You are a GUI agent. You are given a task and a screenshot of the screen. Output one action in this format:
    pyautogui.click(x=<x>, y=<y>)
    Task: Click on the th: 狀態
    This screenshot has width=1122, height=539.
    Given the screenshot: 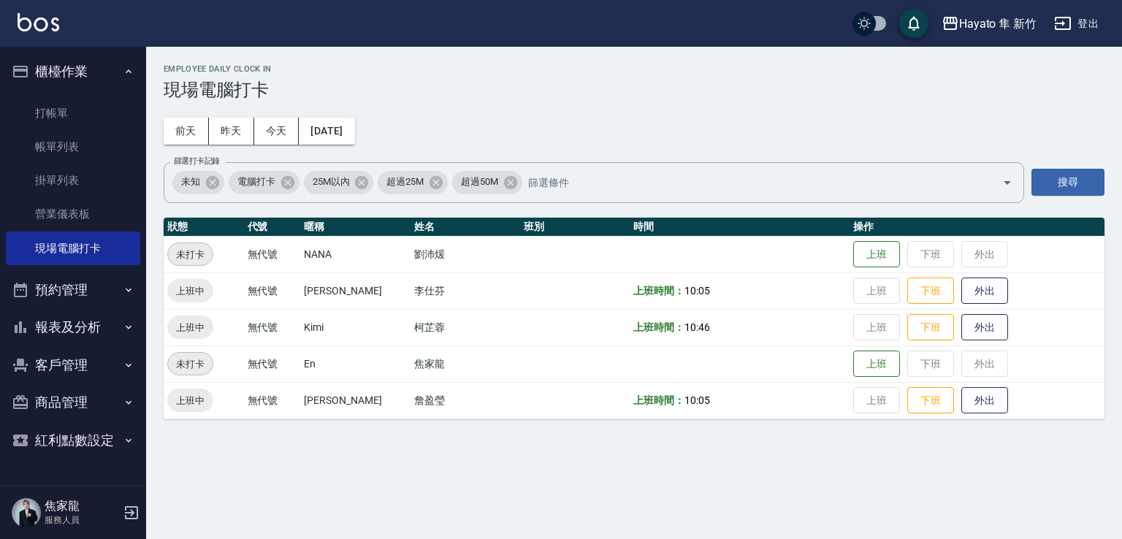 What is the action you would take?
    pyautogui.click(x=204, y=227)
    